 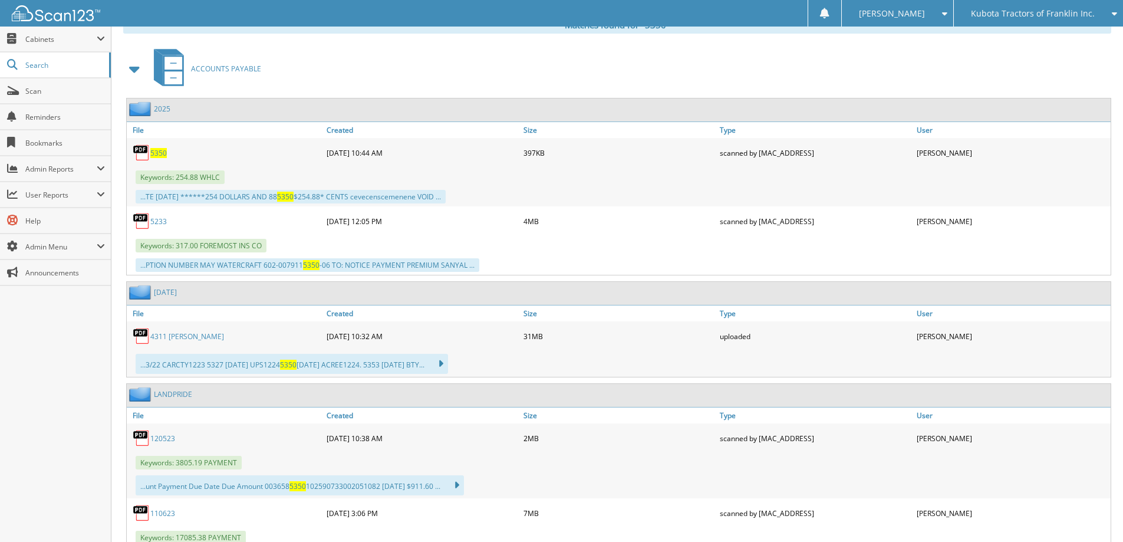 I want to click on span: Announcements, so click(x=65, y=272).